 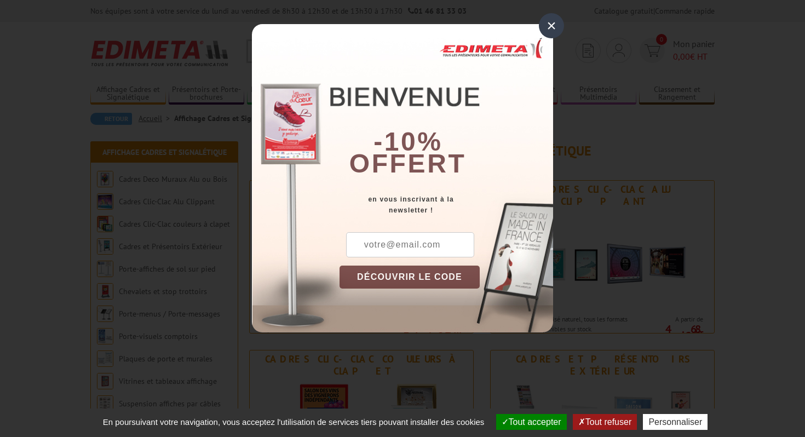 What do you see at coordinates (294, 422) in the screenshot?
I see `span: En poursuivant votre navigation, vous acceptez l'utilisation de services tiers pouvant installer ...` at bounding box center [294, 422].